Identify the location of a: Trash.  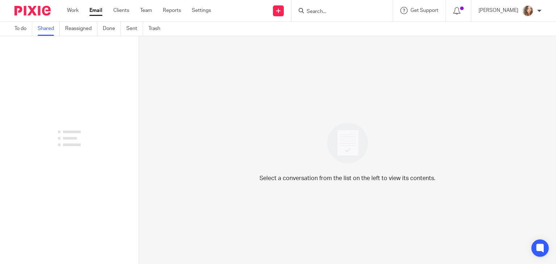
(157, 29).